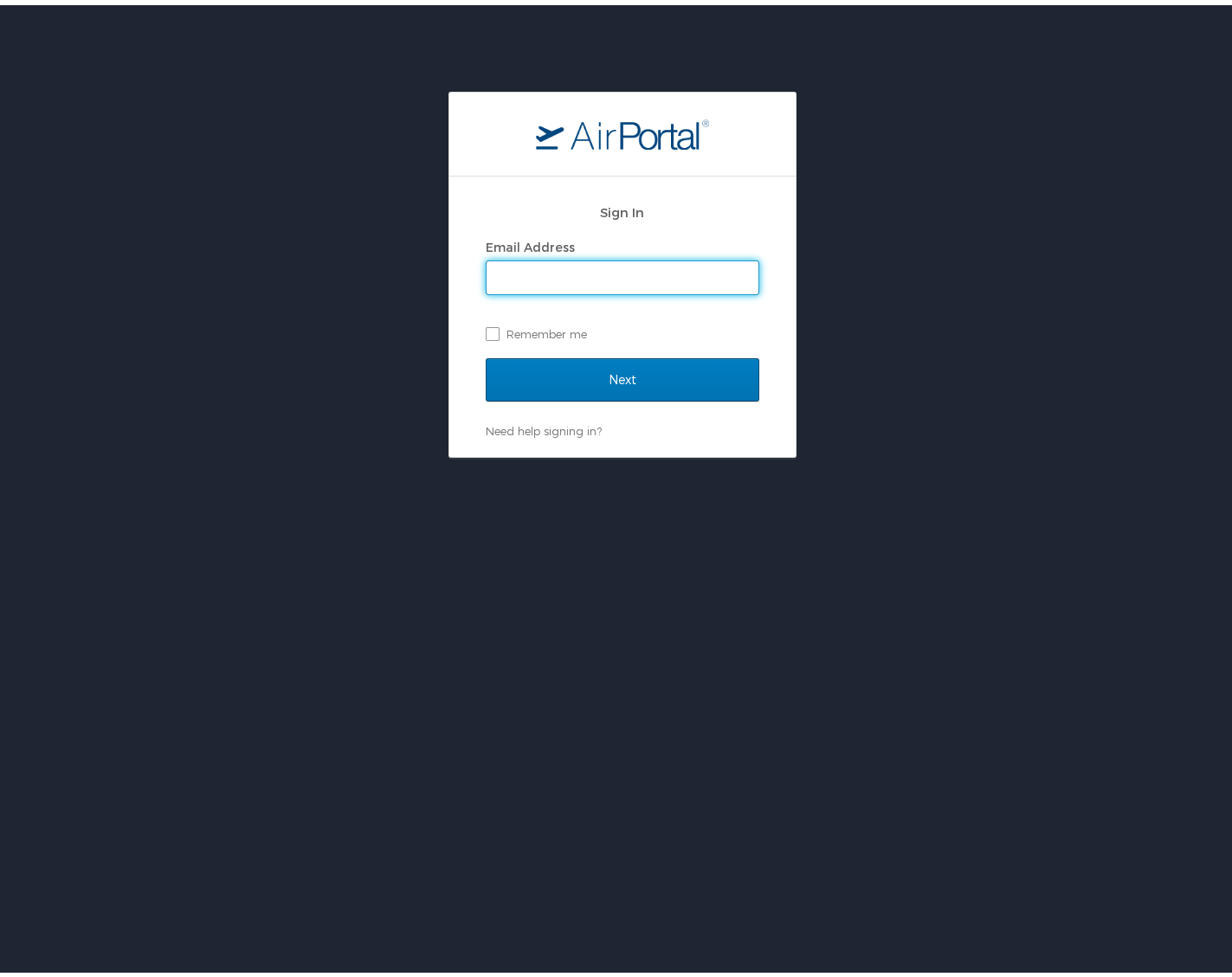 The width and height of the screenshot is (1232, 977). Describe the element at coordinates (623, 328) in the screenshot. I see `label: Remember me` at that location.